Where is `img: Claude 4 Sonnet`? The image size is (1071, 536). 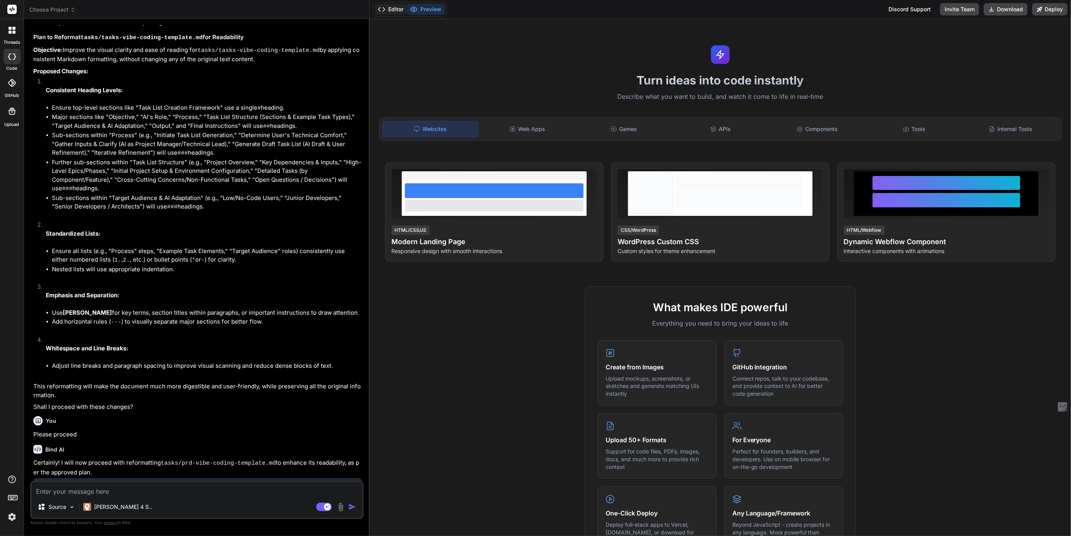
img: Claude 4 Sonnet is located at coordinates (87, 507).